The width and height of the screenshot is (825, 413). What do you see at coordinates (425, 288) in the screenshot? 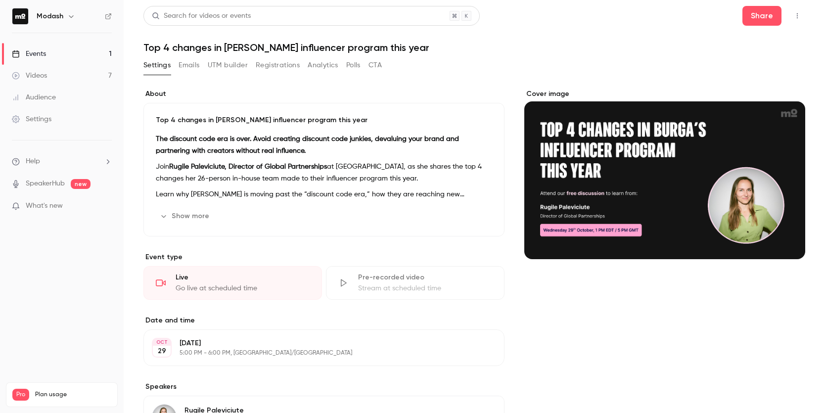
I see `div: Stream at scheduled time` at bounding box center [425, 288].